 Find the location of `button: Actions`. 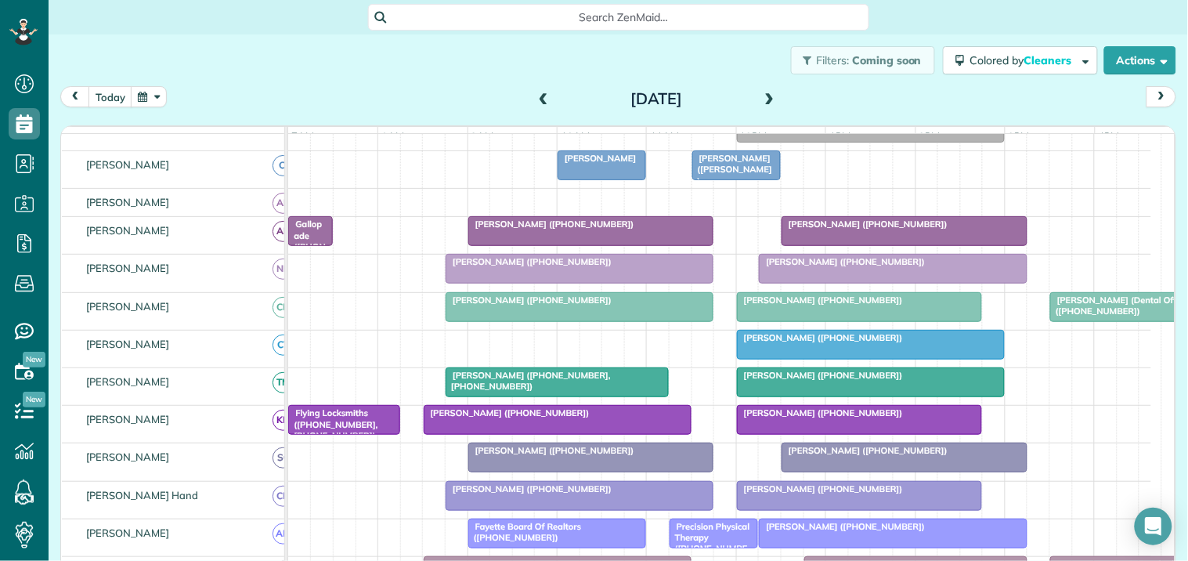

button: Actions is located at coordinates (1140, 60).